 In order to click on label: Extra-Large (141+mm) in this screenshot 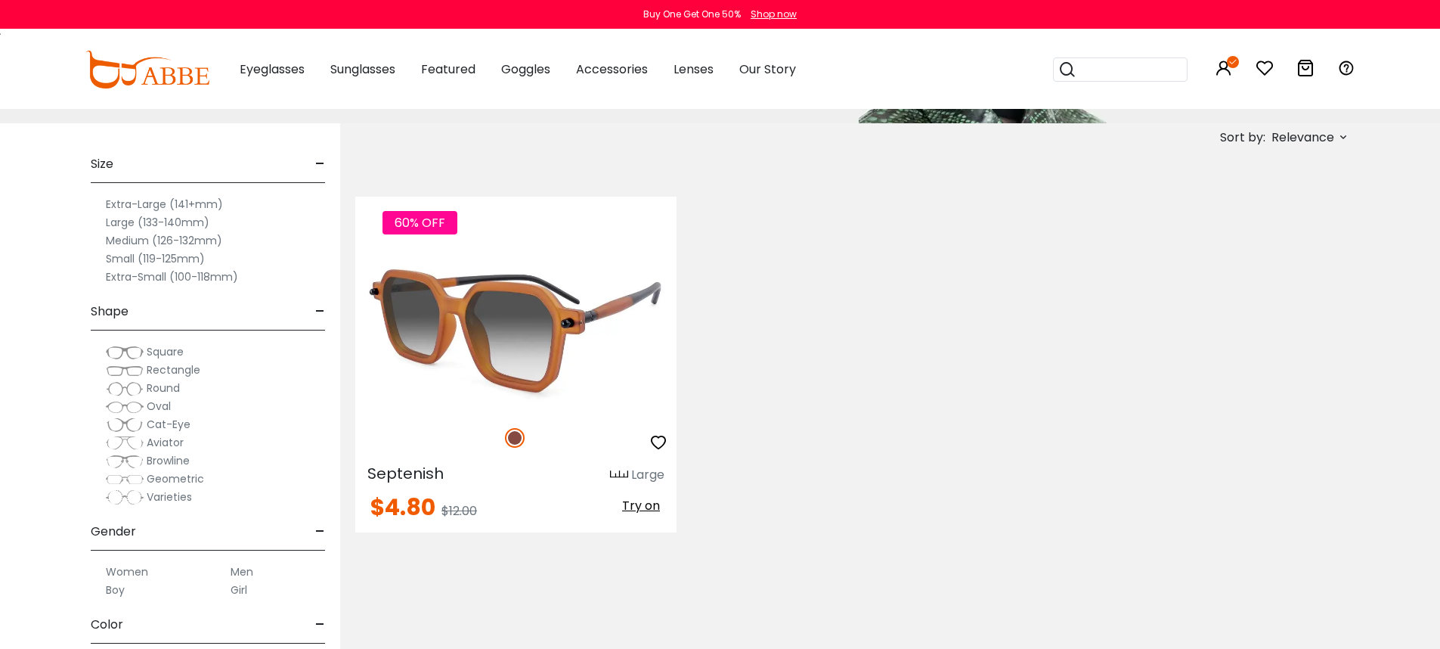, I will do `click(164, 204)`.